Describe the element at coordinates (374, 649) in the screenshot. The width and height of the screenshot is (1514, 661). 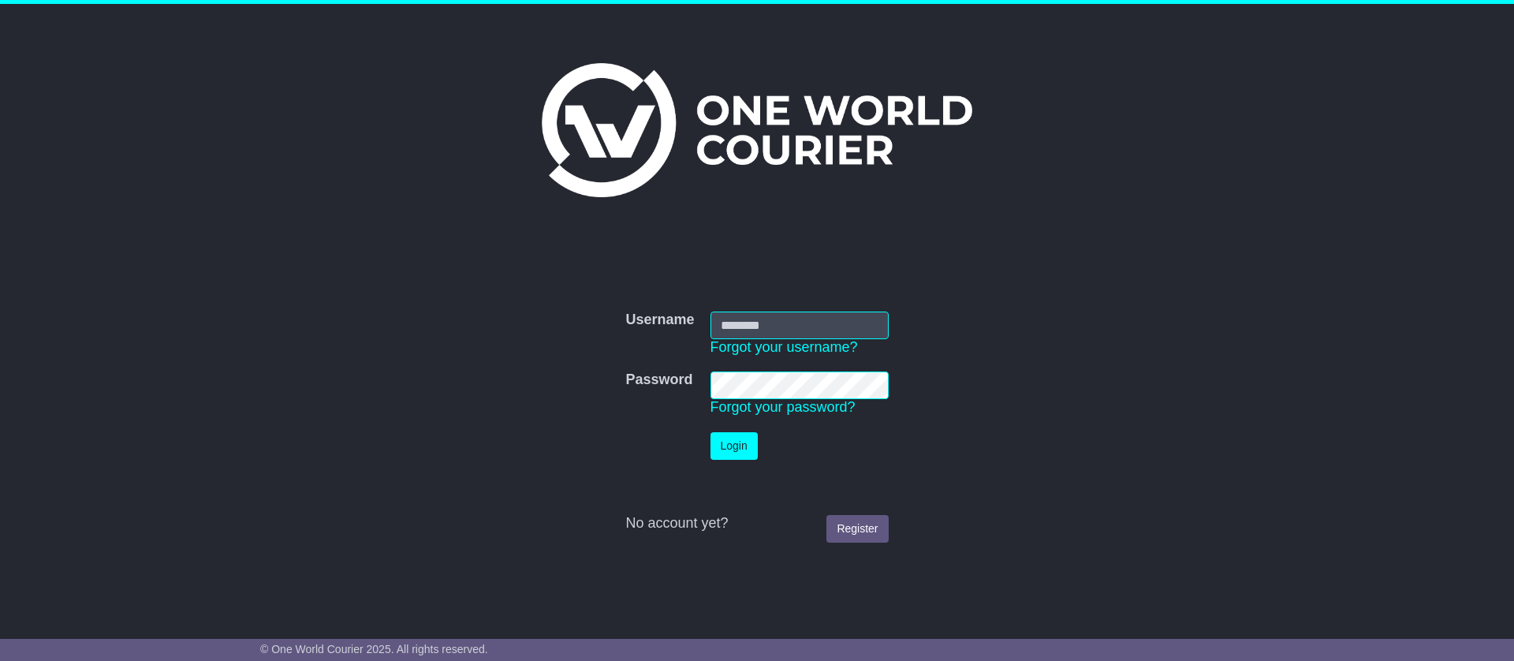
I see `span: © One World Courier 2025. All rights reserved.` at that location.